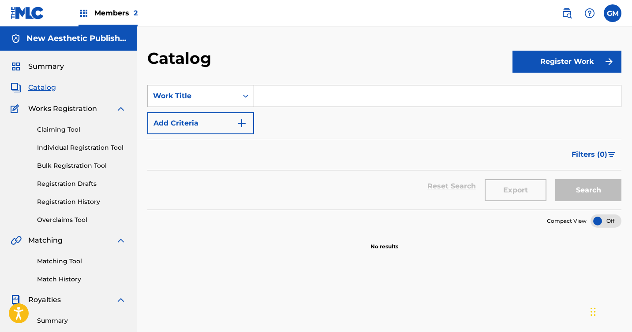  Describe the element at coordinates (82, 148) in the screenshot. I see `a: Individual Registration Tool` at that location.